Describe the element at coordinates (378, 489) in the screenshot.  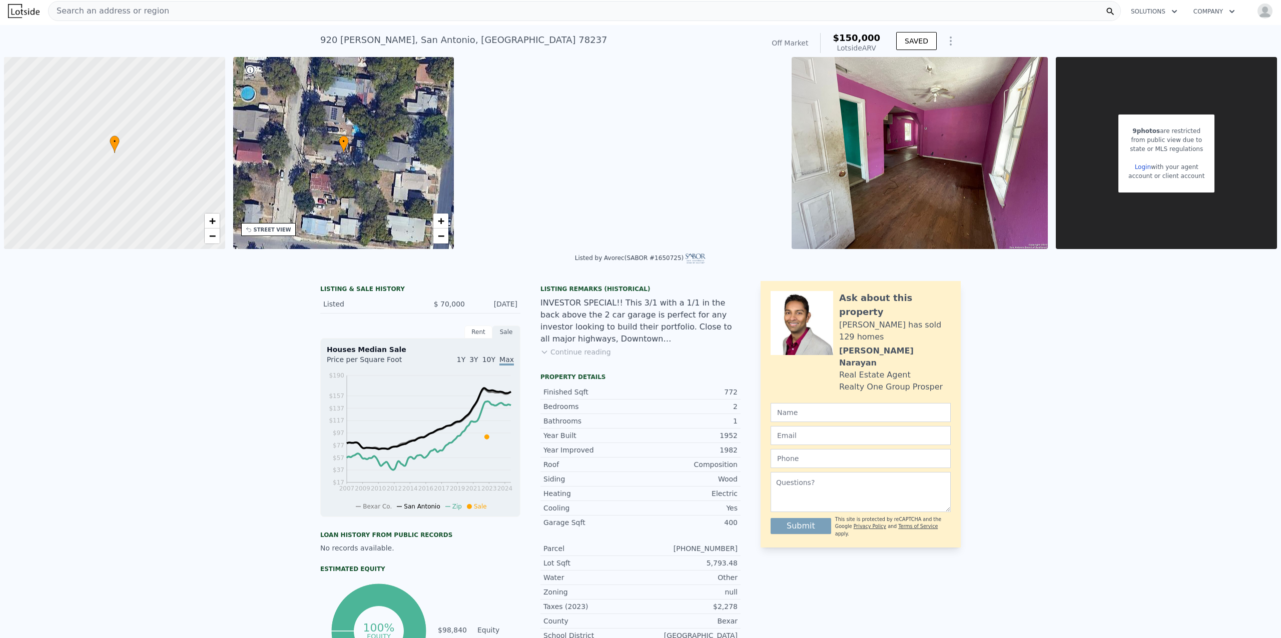
I see `tspan: 2010` at that location.